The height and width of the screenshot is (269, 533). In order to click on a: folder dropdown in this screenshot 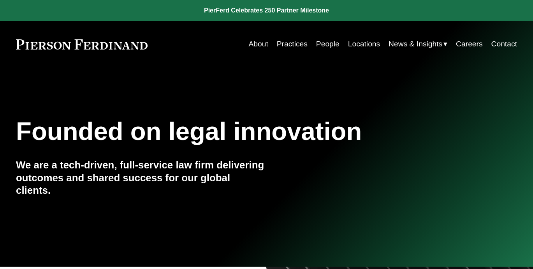, I will do `click(418, 44)`.